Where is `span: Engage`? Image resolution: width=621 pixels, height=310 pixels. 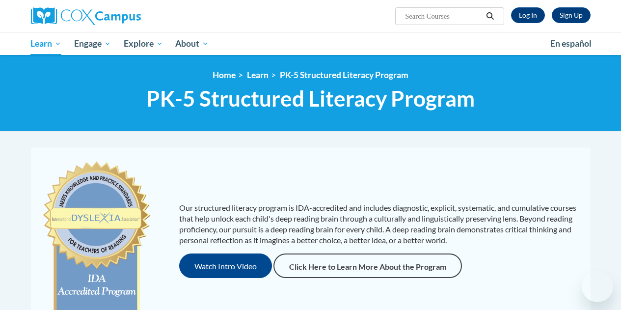
span: Engage is located at coordinates (92, 44).